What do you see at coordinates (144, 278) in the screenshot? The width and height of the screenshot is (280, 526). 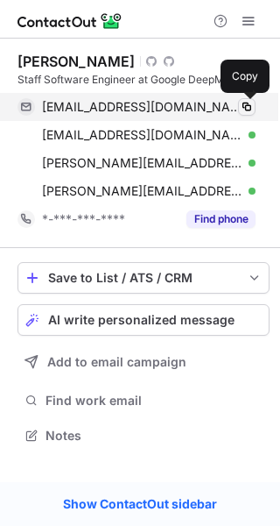 I see `button: save-profile-one-click` at bounding box center [144, 278].